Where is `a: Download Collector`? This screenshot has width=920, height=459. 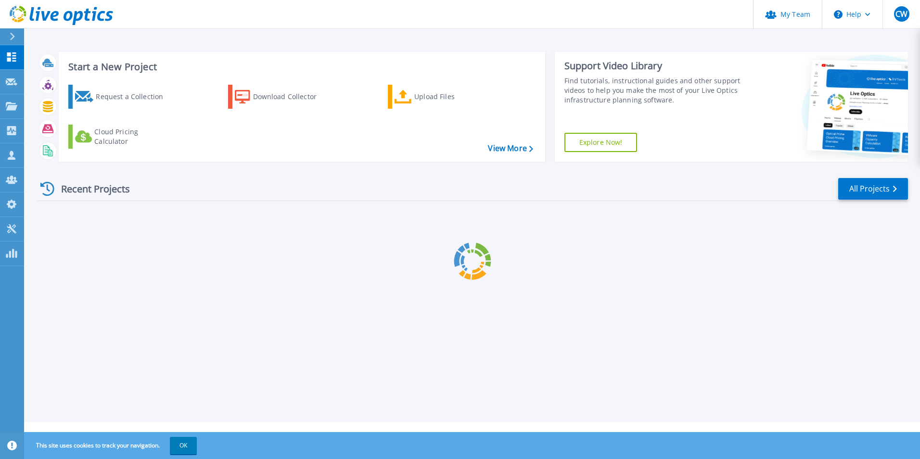 a: Download Collector is located at coordinates (282, 97).